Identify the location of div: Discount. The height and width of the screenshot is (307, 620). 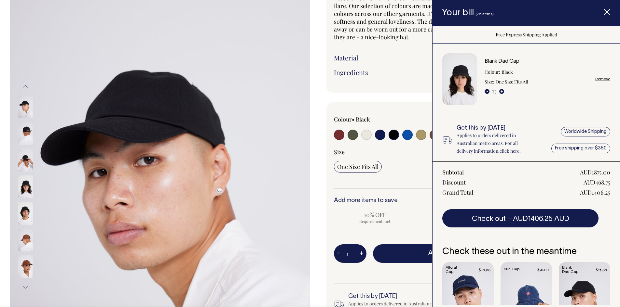
(454, 183).